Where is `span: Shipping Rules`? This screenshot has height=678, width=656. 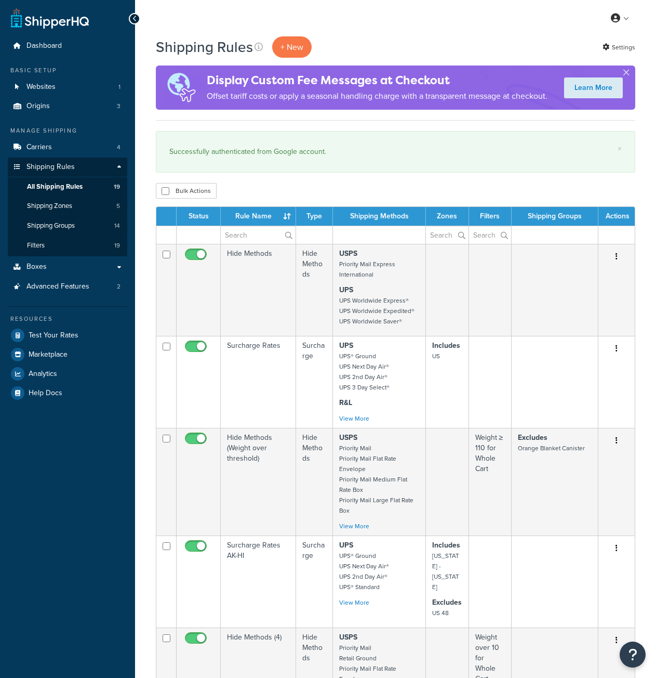 span: Shipping Rules is located at coordinates (50, 167).